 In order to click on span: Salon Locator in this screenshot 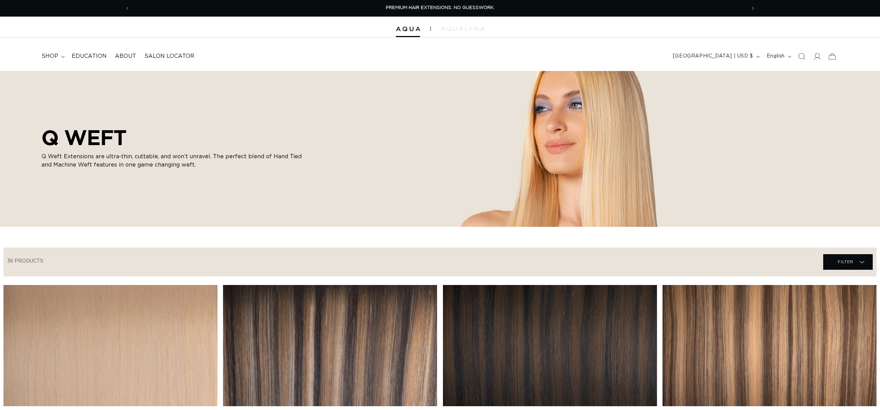, I will do `click(169, 56)`.